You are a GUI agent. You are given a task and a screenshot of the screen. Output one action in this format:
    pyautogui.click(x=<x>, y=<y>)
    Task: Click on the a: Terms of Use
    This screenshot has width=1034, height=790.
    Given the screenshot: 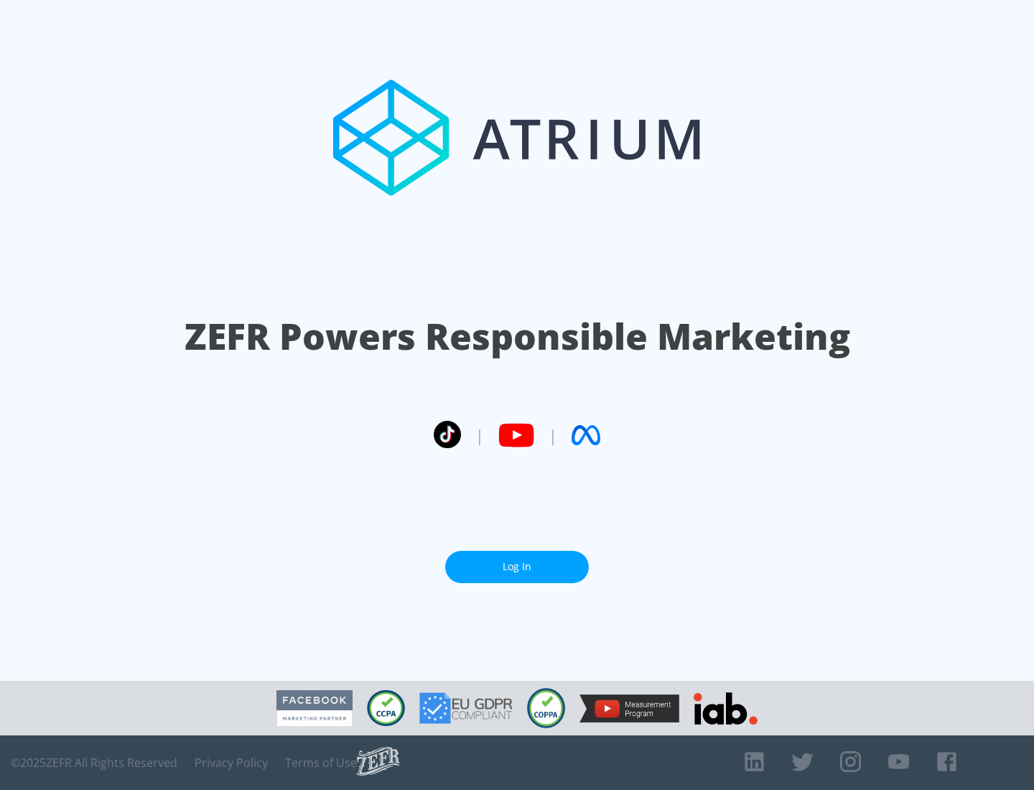 What is the action you would take?
    pyautogui.click(x=321, y=763)
    